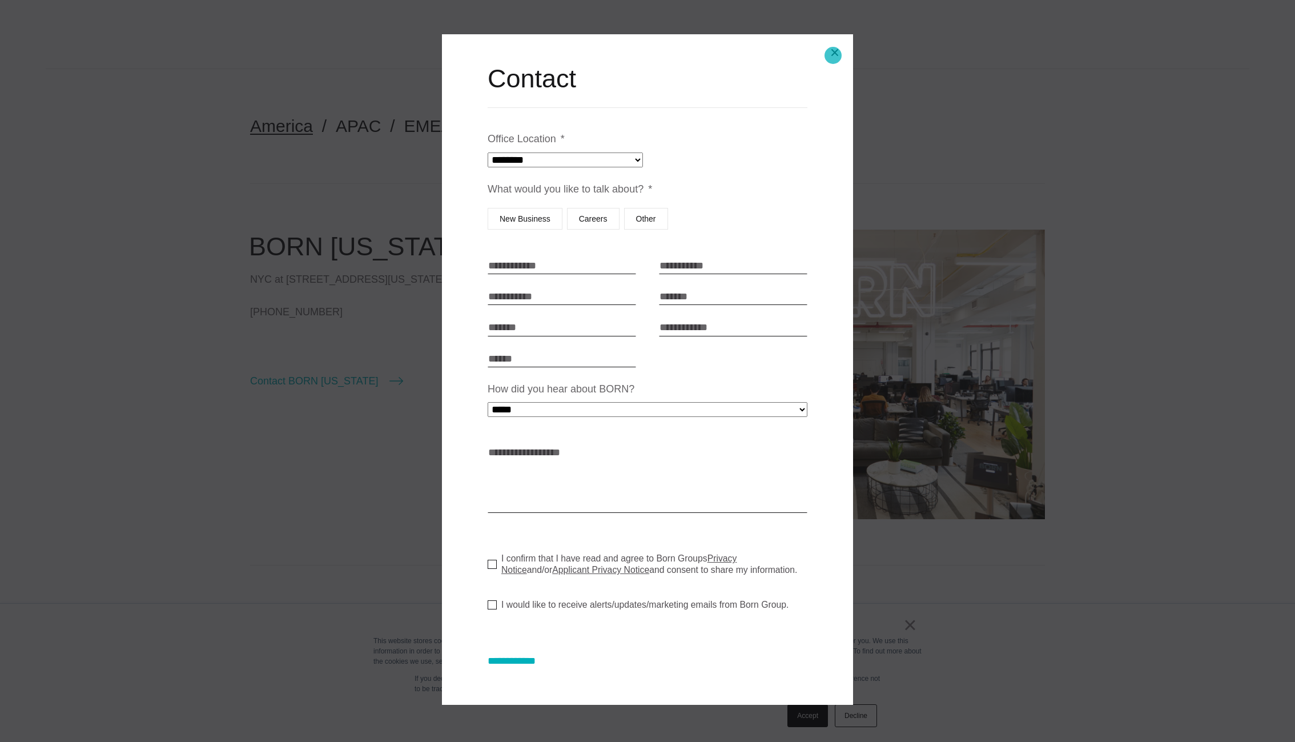  Describe the element at coordinates (593, 219) in the screenshot. I see `label: Careers` at that location.